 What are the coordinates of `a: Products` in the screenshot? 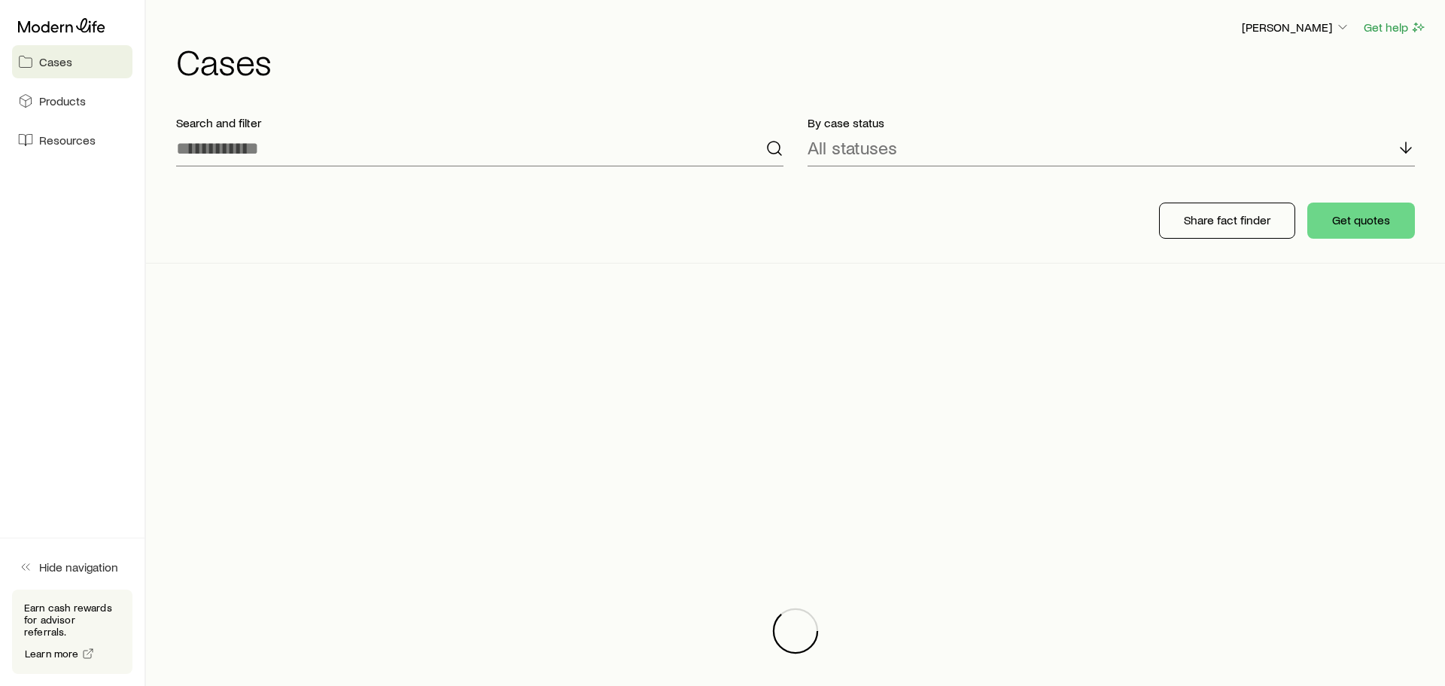 It's located at (72, 101).